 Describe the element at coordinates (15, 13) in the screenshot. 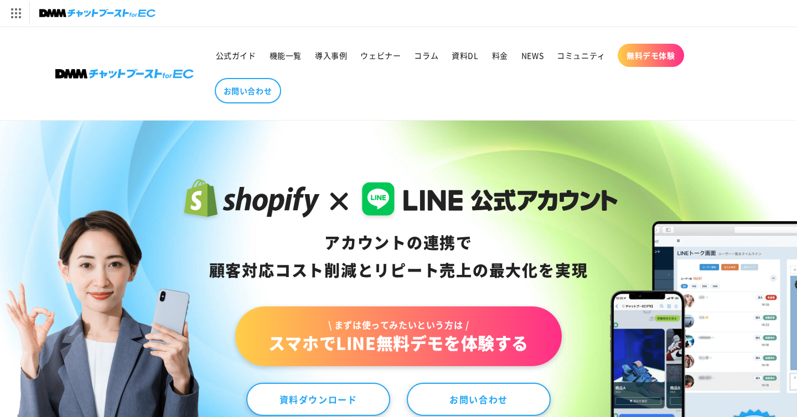

I see `img: サービス` at that location.